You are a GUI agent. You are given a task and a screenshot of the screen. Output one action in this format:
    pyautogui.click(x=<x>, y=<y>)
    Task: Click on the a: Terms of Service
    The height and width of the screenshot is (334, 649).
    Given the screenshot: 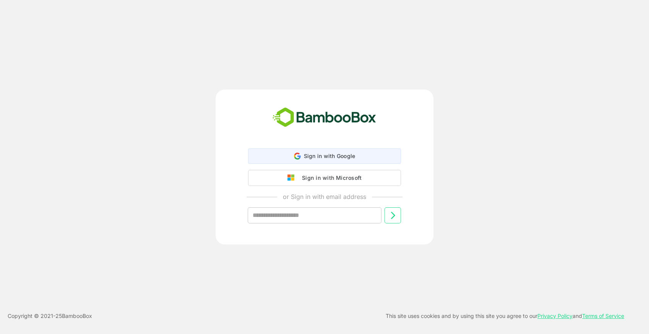 What is the action you would take?
    pyautogui.click(x=603, y=315)
    